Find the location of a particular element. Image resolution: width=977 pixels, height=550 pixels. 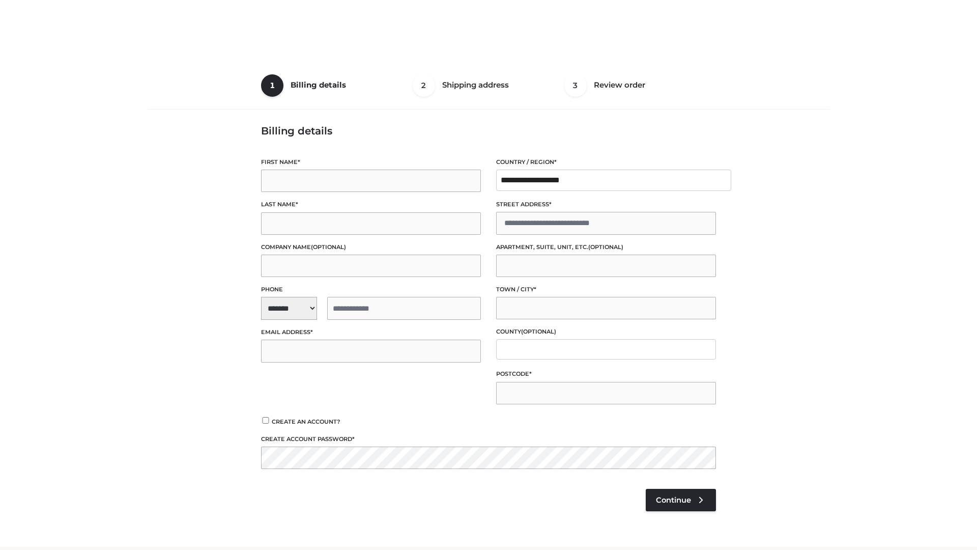

label: Last name is located at coordinates (371, 204).